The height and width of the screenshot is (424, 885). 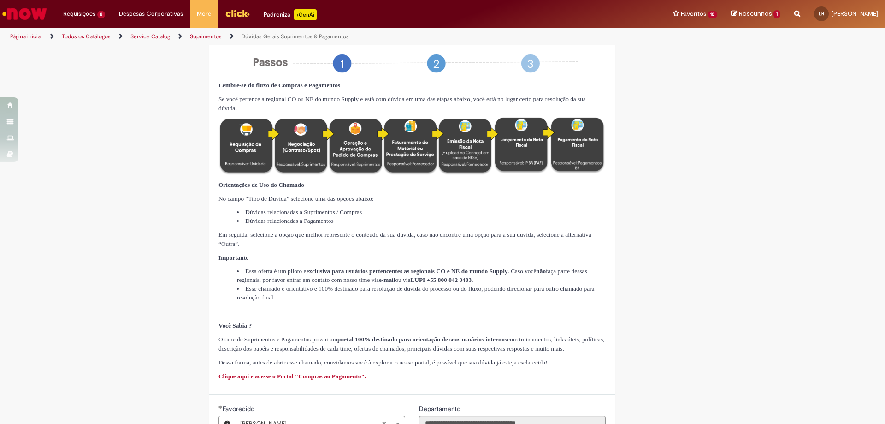 I want to click on span: Rascunhos, so click(x=756, y=13).